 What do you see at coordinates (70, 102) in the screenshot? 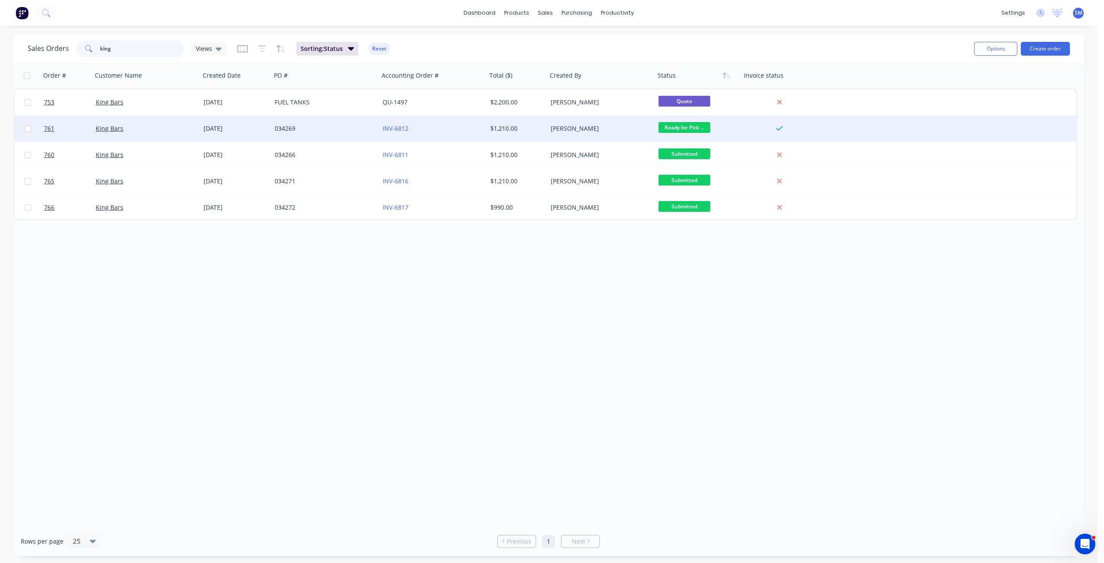
I see `a: 753` at bounding box center [70, 102].